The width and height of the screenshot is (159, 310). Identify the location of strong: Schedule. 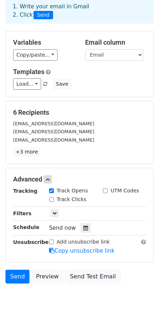
(26, 227).